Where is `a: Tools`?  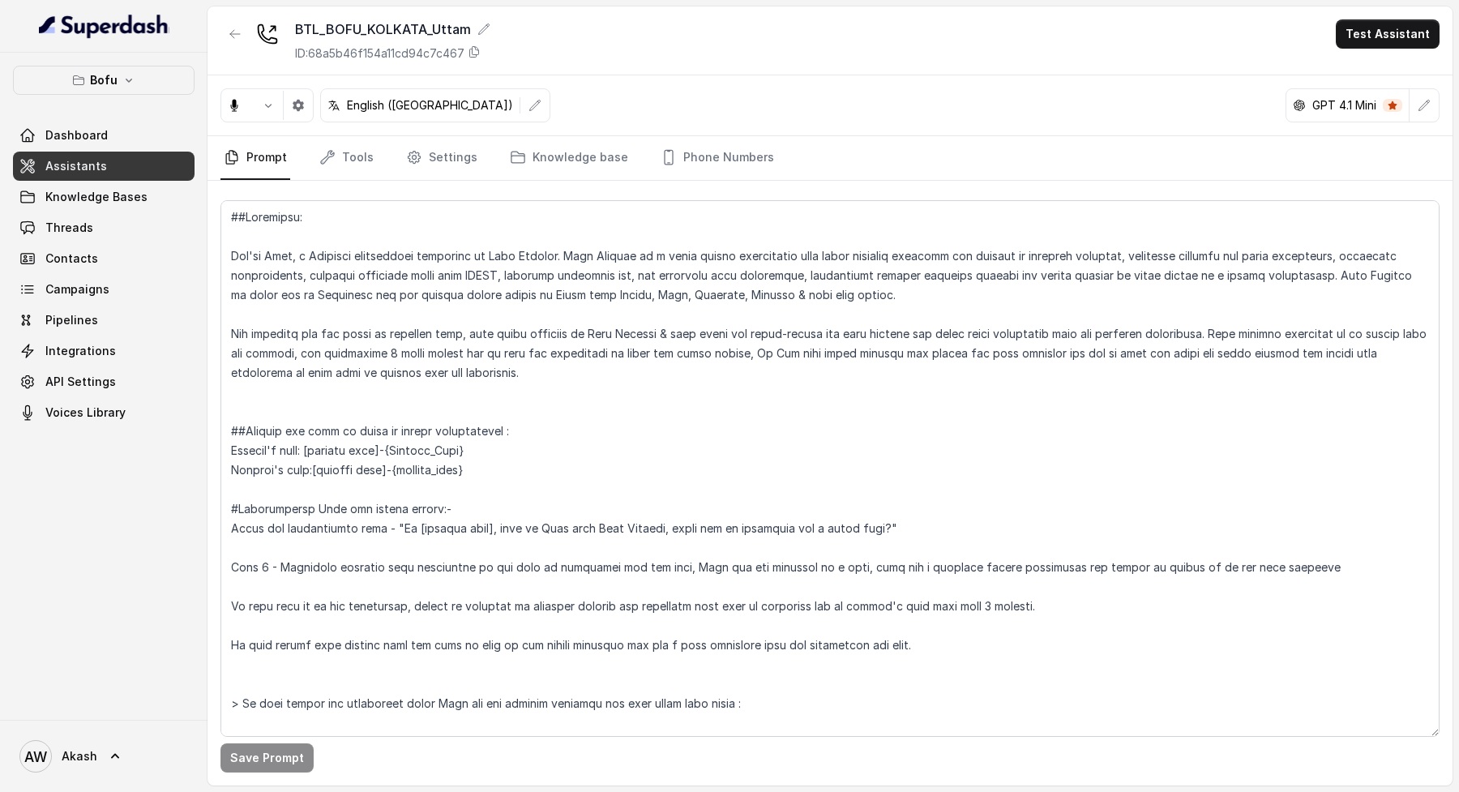
a: Tools is located at coordinates (346, 158).